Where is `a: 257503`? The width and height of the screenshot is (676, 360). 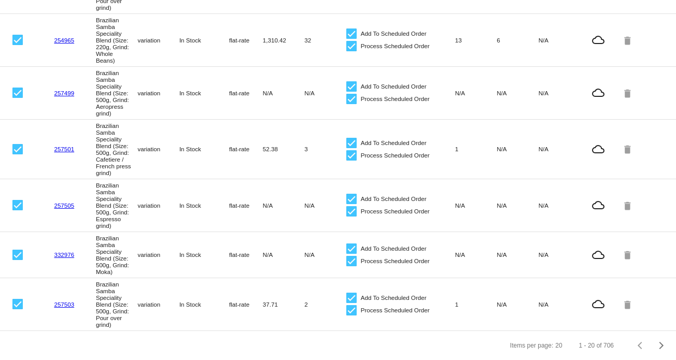 a: 257503 is located at coordinates (64, 304).